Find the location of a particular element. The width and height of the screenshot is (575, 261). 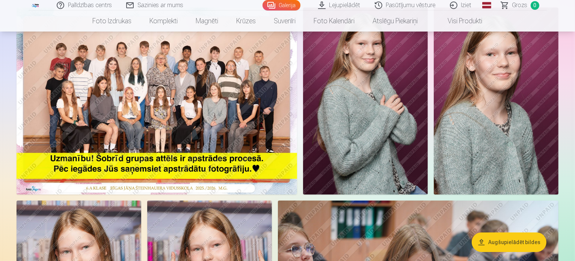

a: Magnēti is located at coordinates (207, 21).